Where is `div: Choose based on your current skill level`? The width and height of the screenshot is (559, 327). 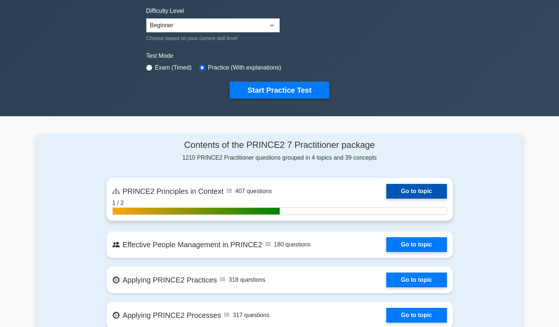
div: Choose based on your current skill level is located at coordinates (213, 38).